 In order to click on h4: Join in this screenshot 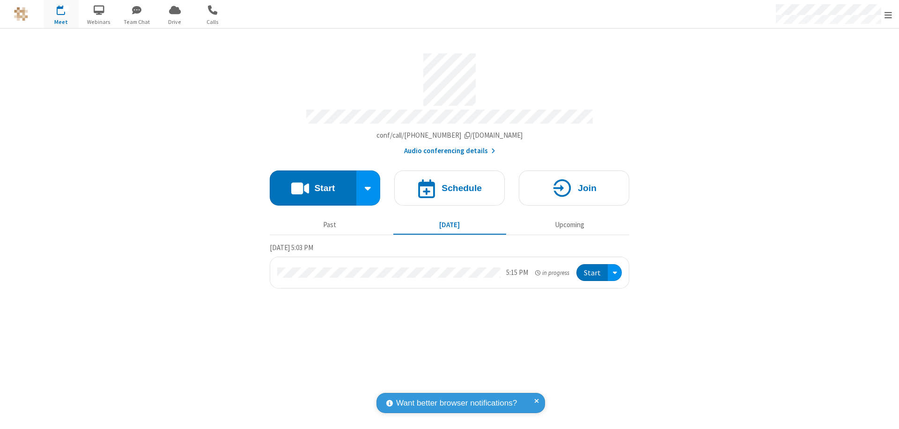, I will do `click(587, 188)`.